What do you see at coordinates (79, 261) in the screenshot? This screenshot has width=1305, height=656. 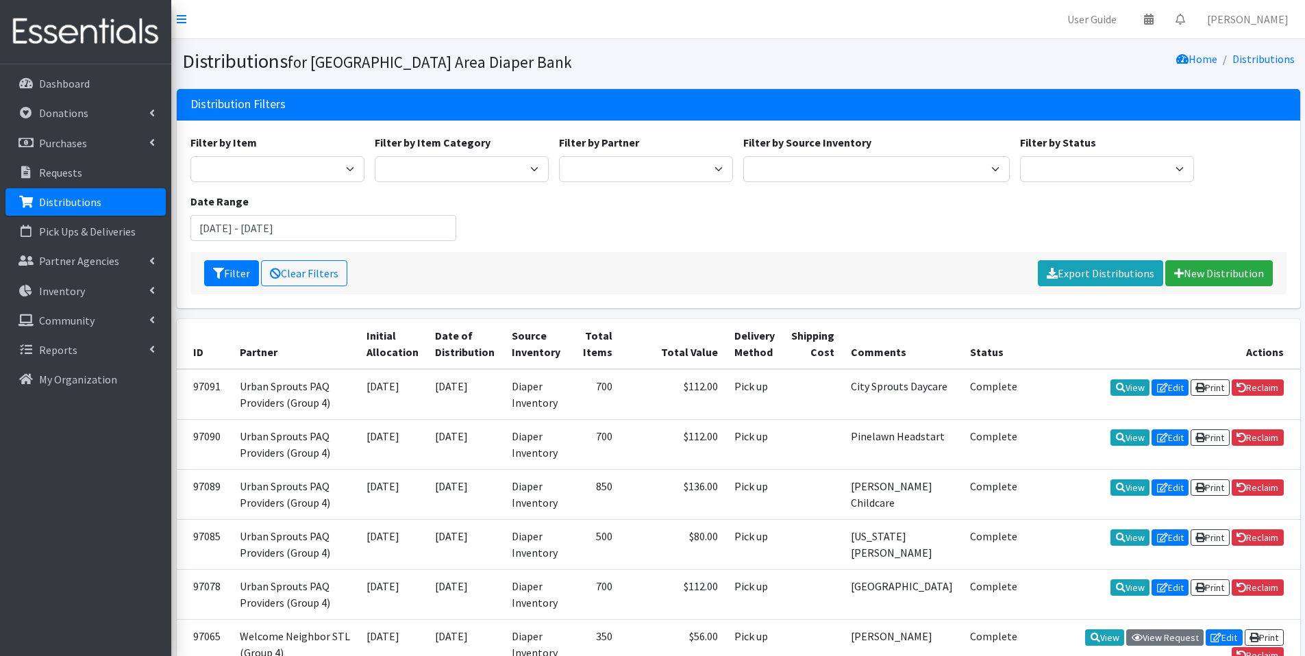 I see `p: Partner Agencies` at bounding box center [79, 261].